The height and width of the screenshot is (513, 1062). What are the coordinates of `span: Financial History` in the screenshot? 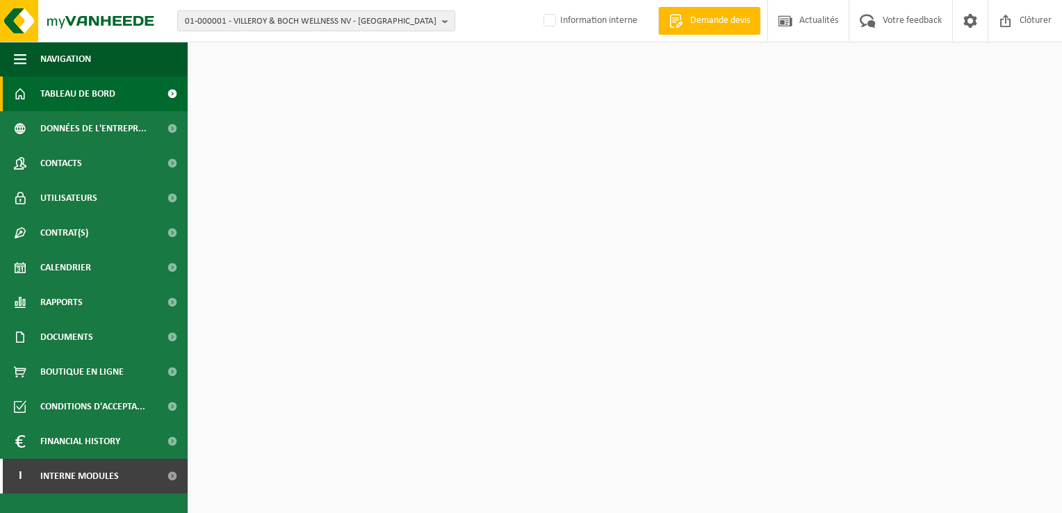 It's located at (80, 441).